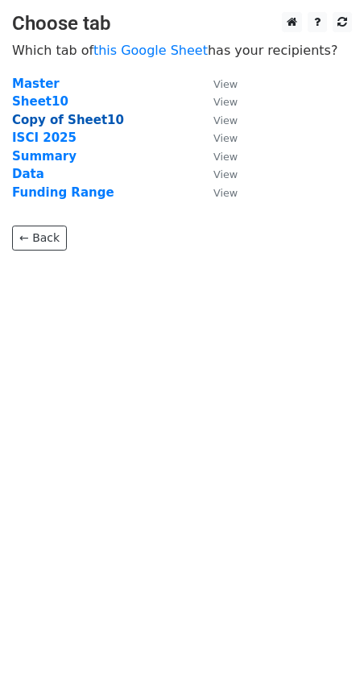 The image size is (364, 688). What do you see at coordinates (35, 84) in the screenshot?
I see `strong: Master` at bounding box center [35, 84].